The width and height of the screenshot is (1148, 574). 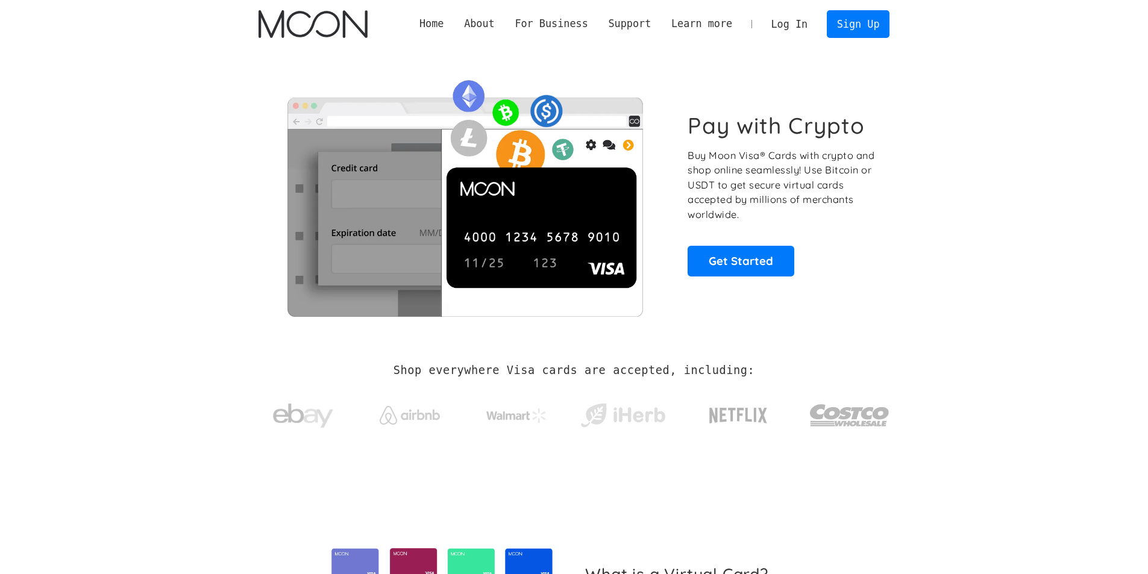 What do you see at coordinates (789, 24) in the screenshot?
I see `a: Log In` at bounding box center [789, 24].